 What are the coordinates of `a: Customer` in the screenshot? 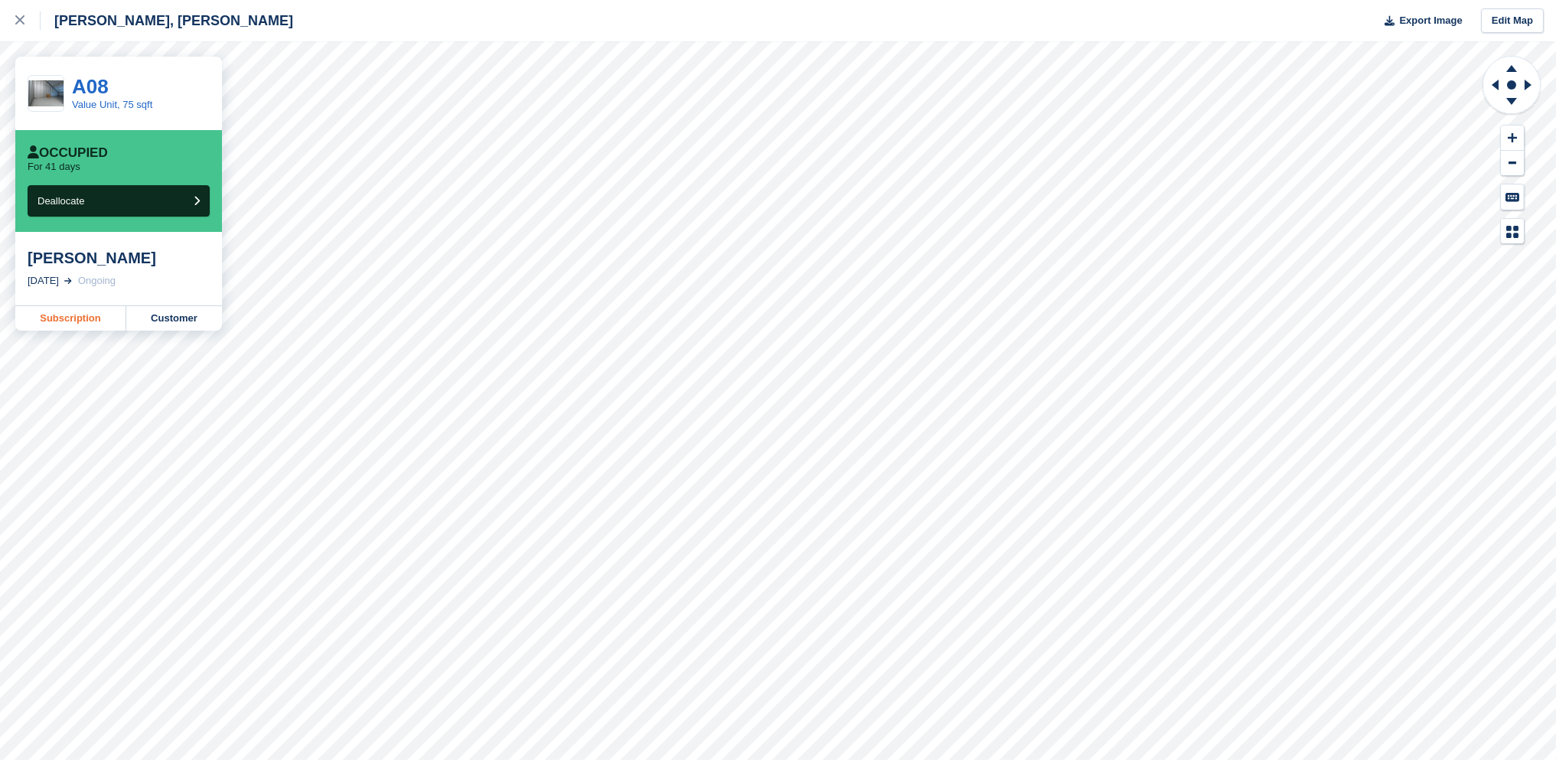 It's located at (174, 318).